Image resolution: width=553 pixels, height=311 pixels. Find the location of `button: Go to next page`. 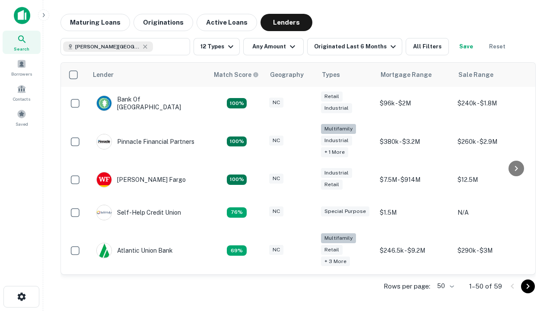

button: Go to next page is located at coordinates (528, 286).